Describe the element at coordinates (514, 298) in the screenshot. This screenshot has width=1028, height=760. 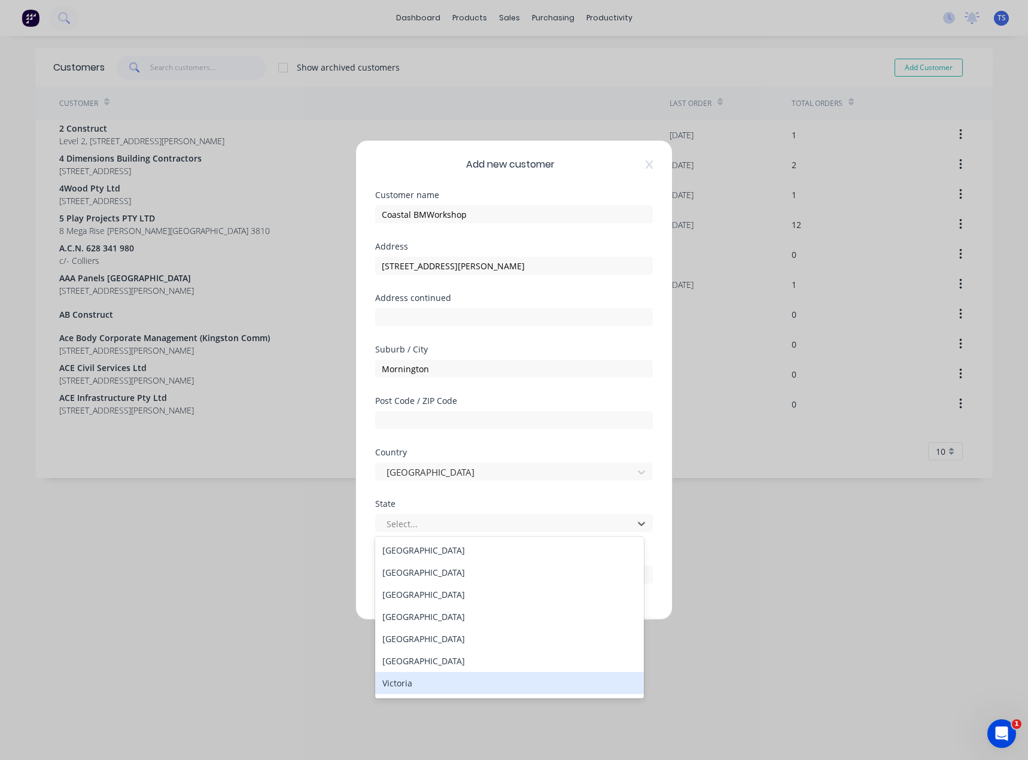
I see `div: Address continued` at that location.